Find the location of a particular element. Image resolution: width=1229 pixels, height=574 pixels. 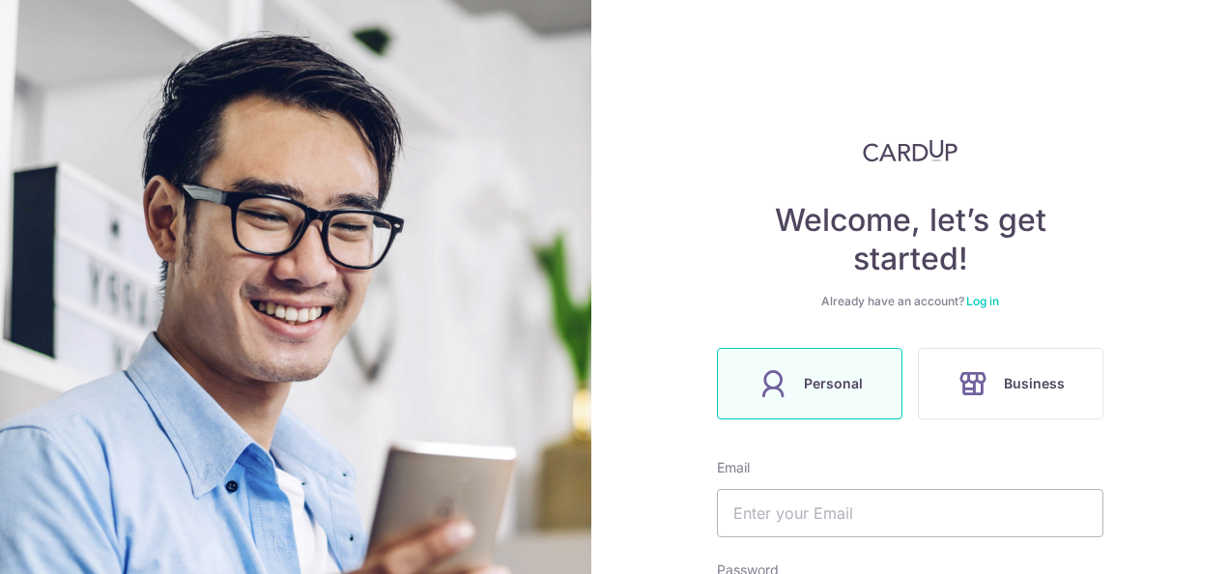

label: Email is located at coordinates (733, 467).